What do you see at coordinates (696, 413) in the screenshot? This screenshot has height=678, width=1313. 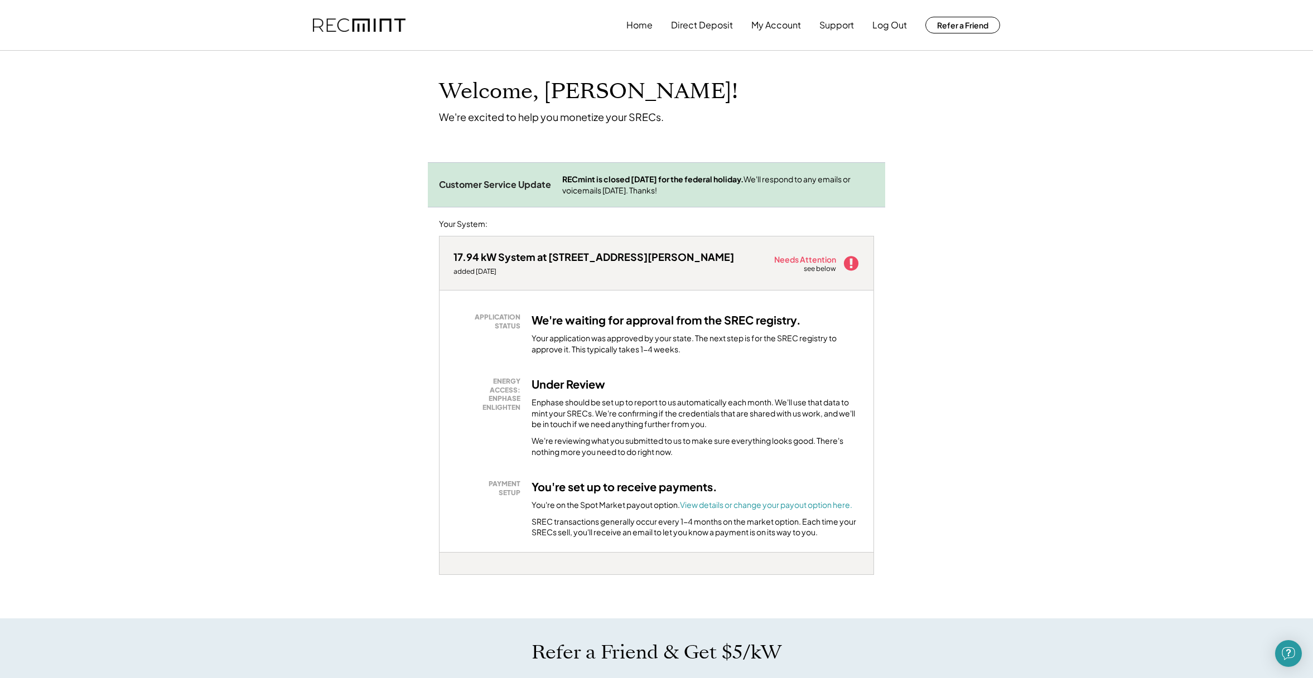 I see `div: Enphase should be set up to report to us automatically each month. We'll use that data to mint yo...` at bounding box center [696, 413].